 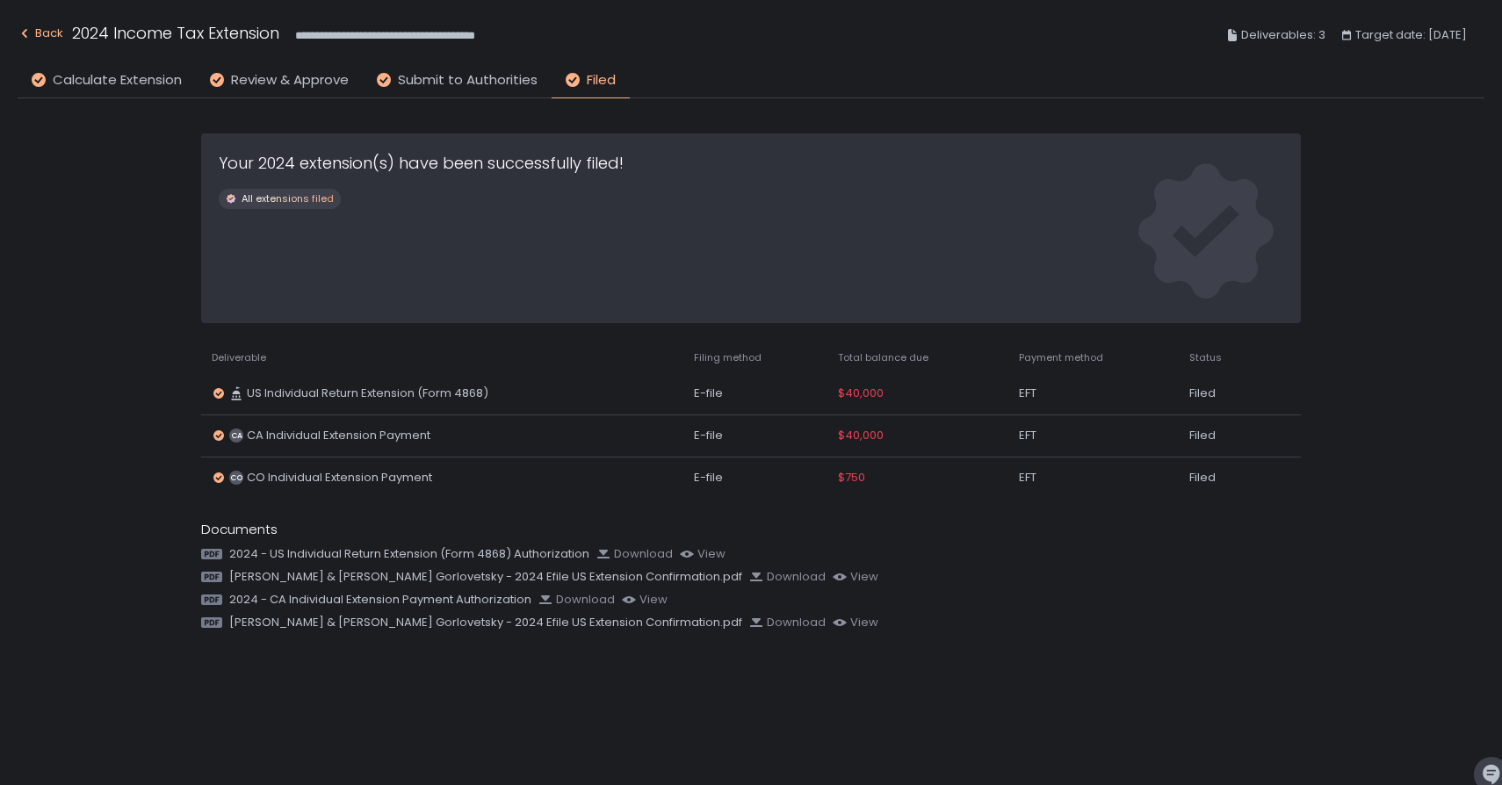 I want to click on span: Deliverable, so click(x=239, y=358).